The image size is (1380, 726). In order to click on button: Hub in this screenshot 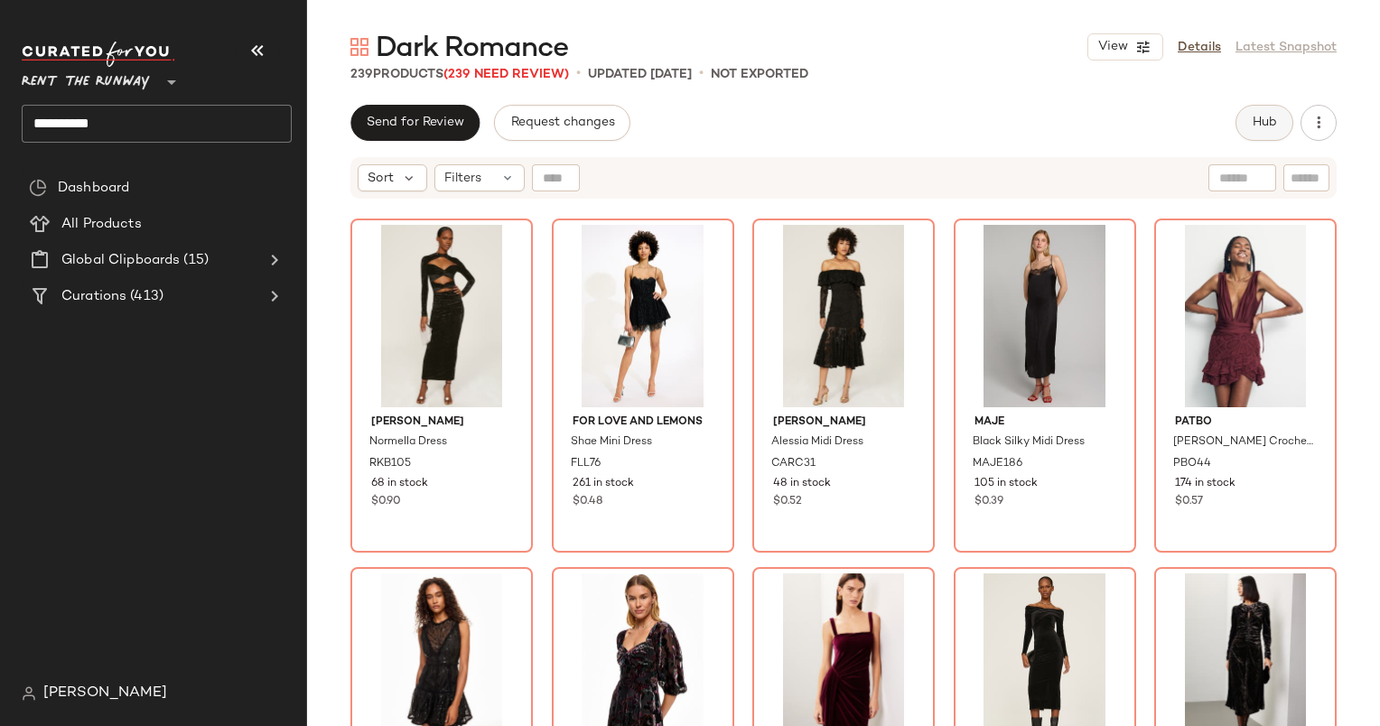, I will do `click(1264, 123)`.